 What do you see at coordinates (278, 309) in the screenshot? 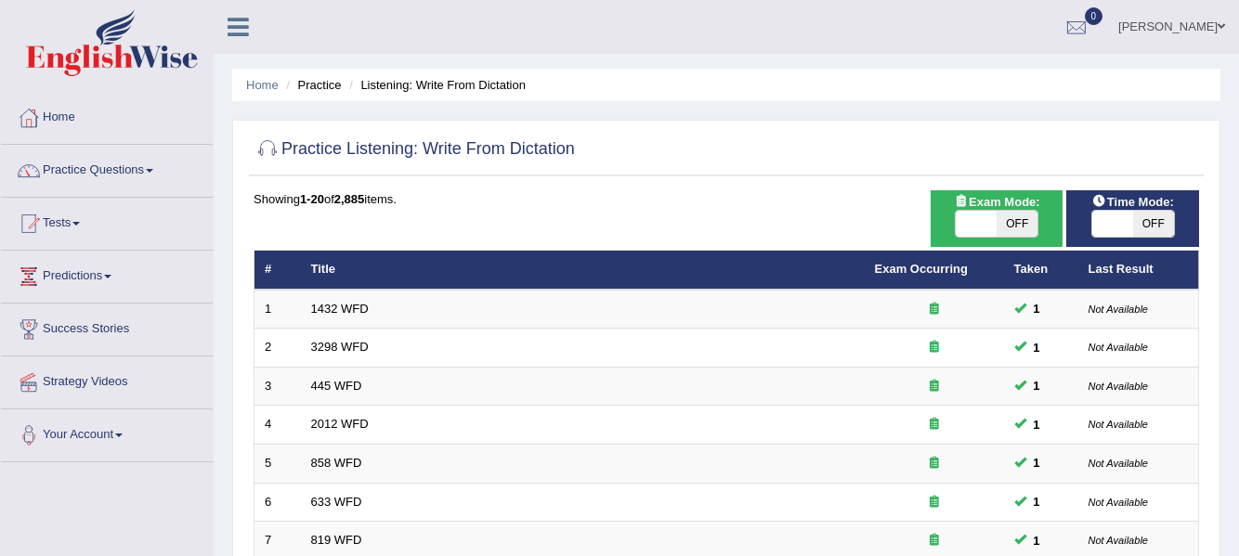
I see `td: 1` at bounding box center [278, 309].